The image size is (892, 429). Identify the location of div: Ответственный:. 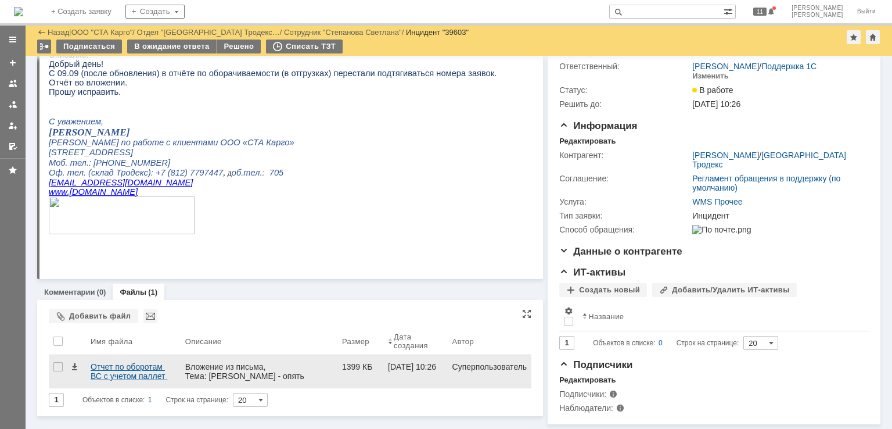
(624, 66).